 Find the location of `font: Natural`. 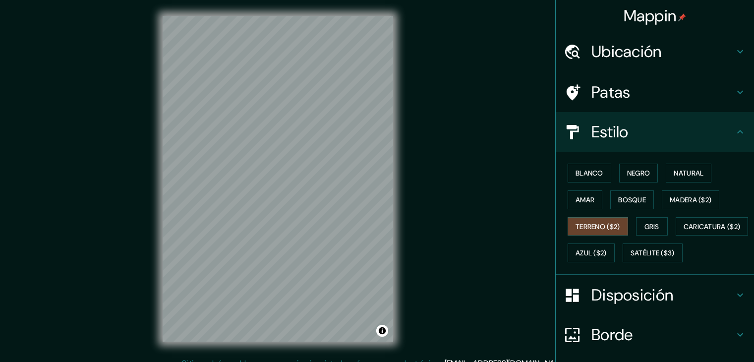

font: Natural is located at coordinates (688, 173).